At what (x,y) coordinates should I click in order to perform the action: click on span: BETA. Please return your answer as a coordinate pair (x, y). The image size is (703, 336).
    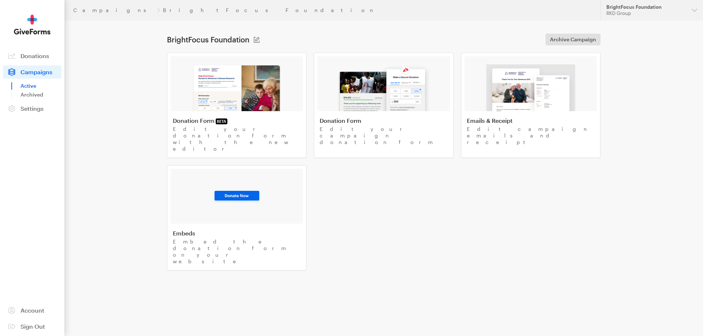
    Looking at the image, I should click on (221, 122).